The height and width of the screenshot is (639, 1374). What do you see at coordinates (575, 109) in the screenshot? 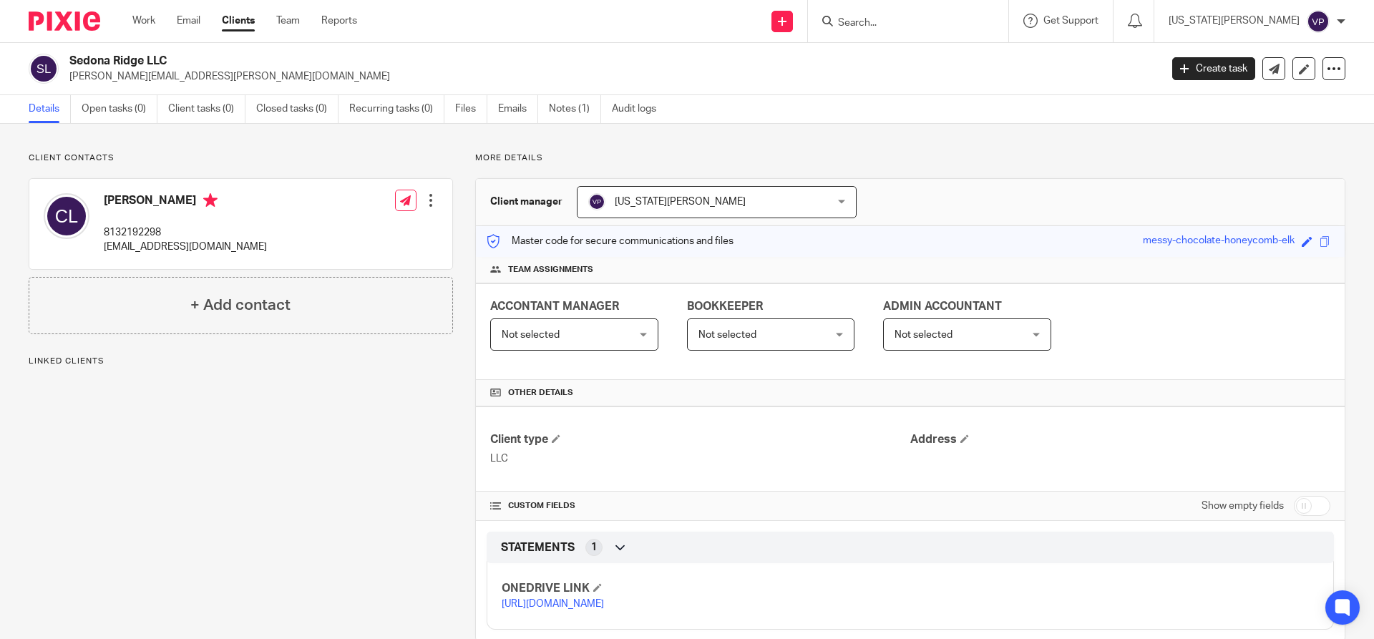
I see `a: Notes (1)` at bounding box center [575, 109].